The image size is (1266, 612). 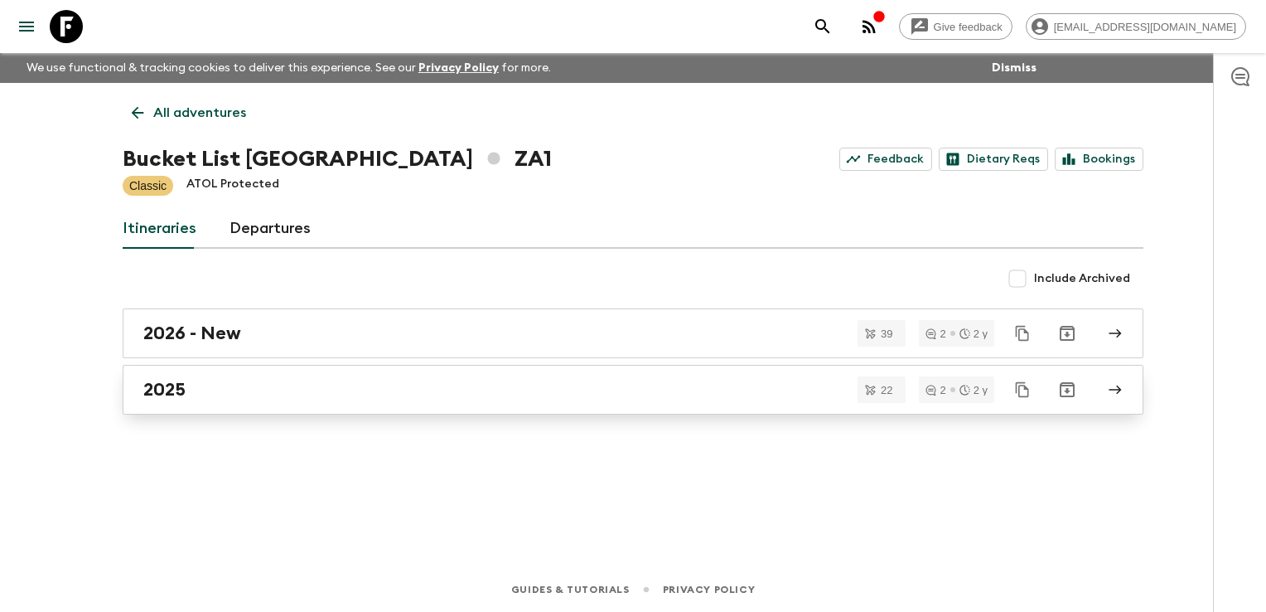 I want to click on a: Bookings, so click(x=1099, y=159).